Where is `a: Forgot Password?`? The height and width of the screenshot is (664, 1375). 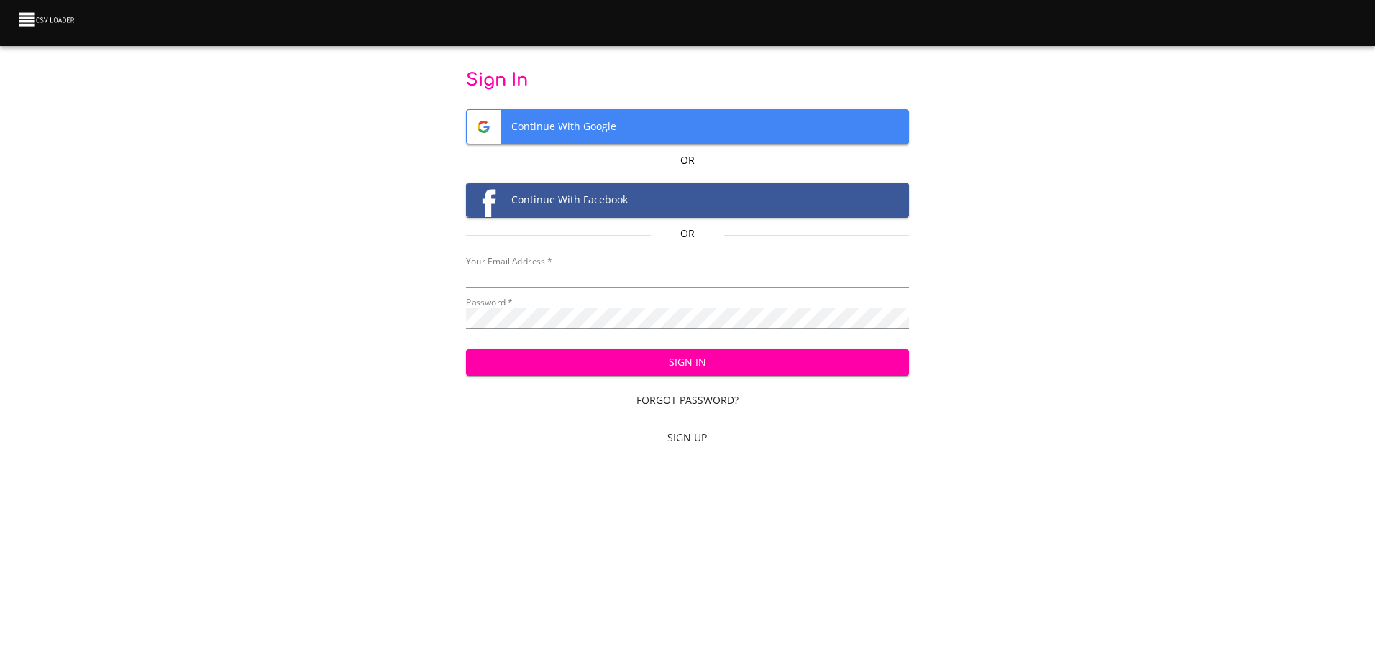 a: Forgot Password? is located at coordinates (687, 400).